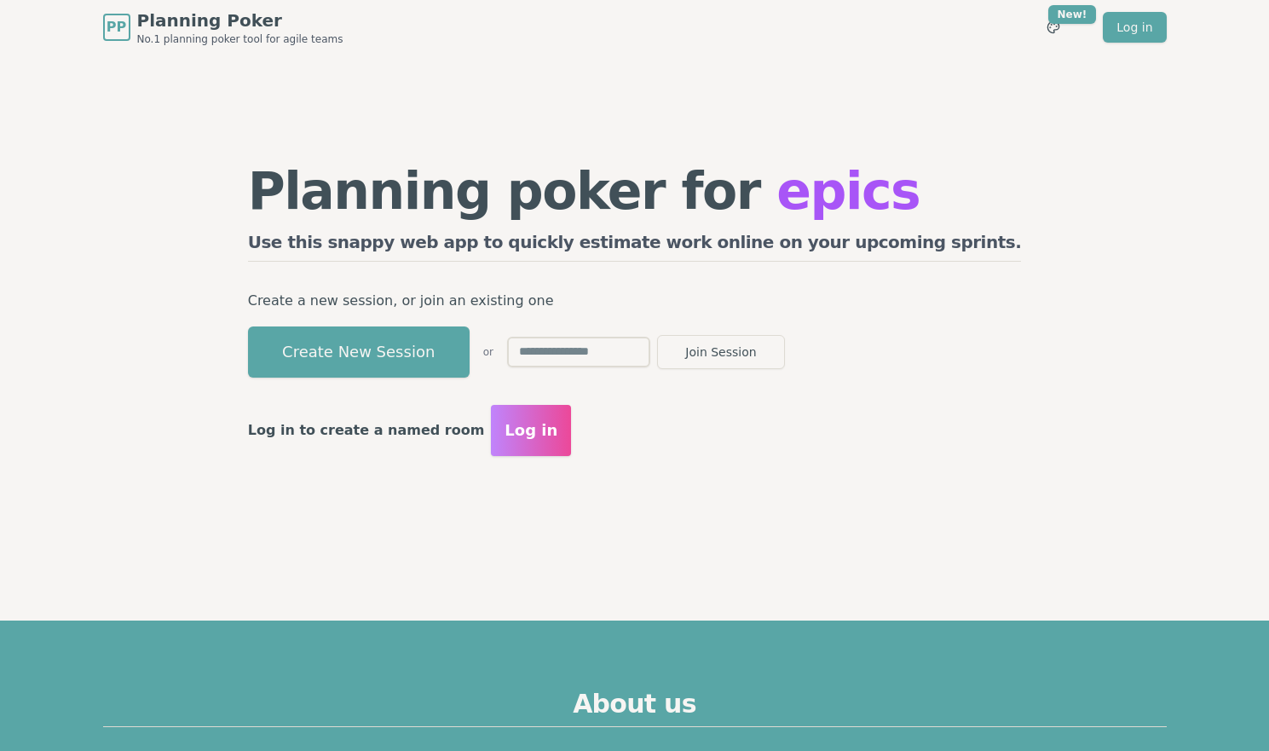 The width and height of the screenshot is (1269, 751). Describe the element at coordinates (721, 352) in the screenshot. I see `button: Join Session` at that location.